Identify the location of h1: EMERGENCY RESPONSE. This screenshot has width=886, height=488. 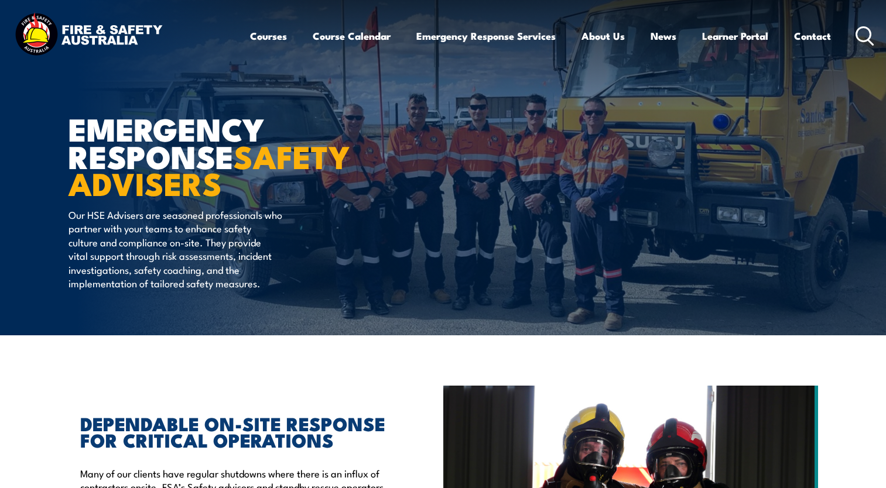
(213, 156).